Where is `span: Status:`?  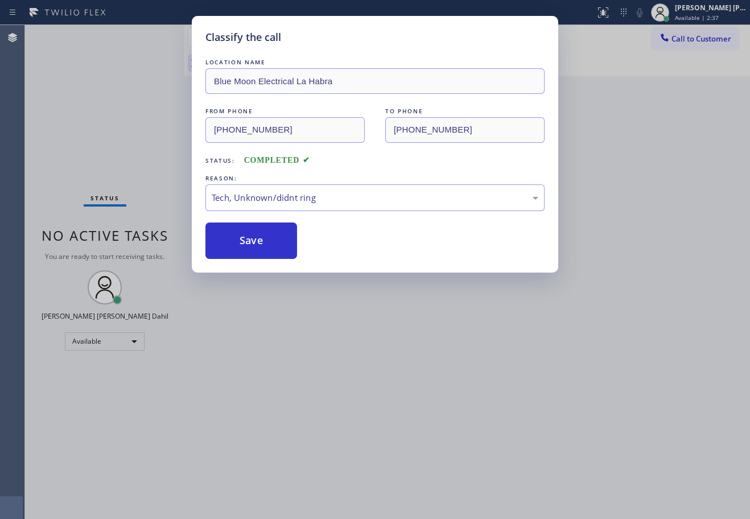
span: Status: is located at coordinates (220, 160).